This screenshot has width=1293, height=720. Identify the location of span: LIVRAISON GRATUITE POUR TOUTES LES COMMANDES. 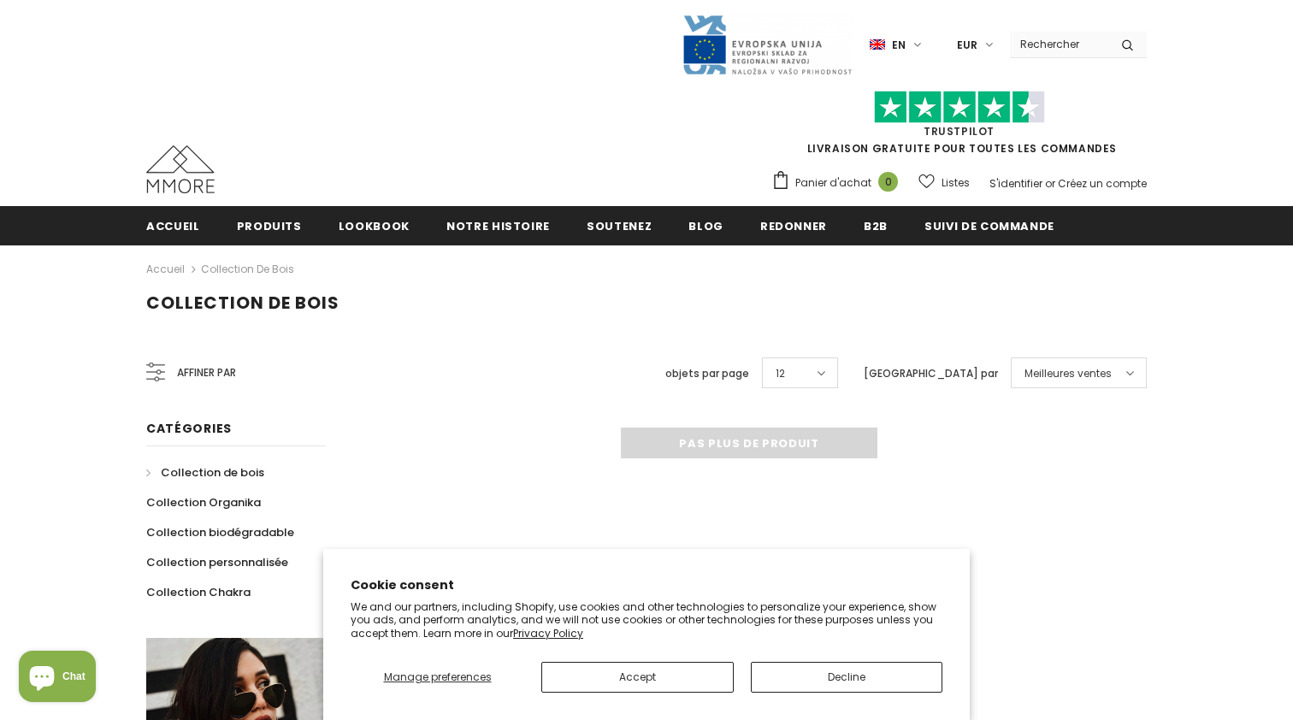
(959, 127).